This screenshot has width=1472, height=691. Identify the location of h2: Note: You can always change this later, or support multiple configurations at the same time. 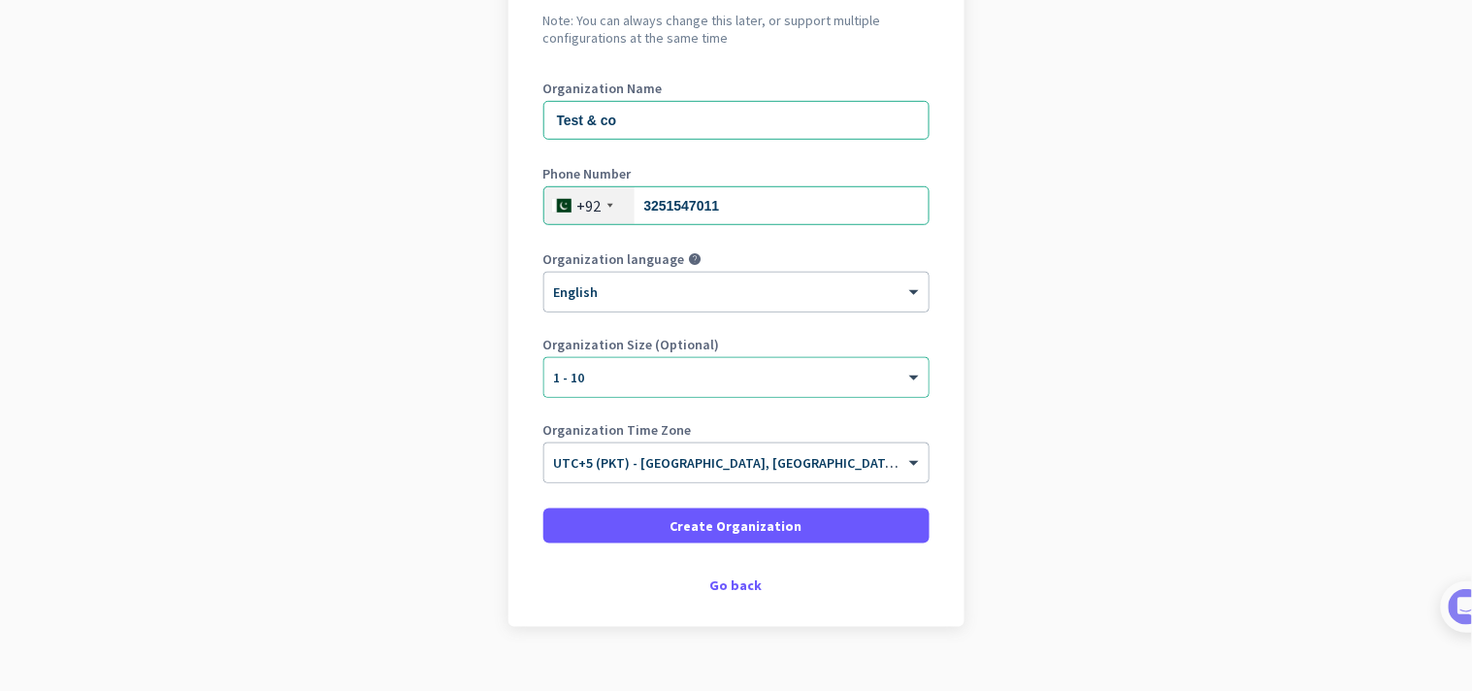
(736, 29).